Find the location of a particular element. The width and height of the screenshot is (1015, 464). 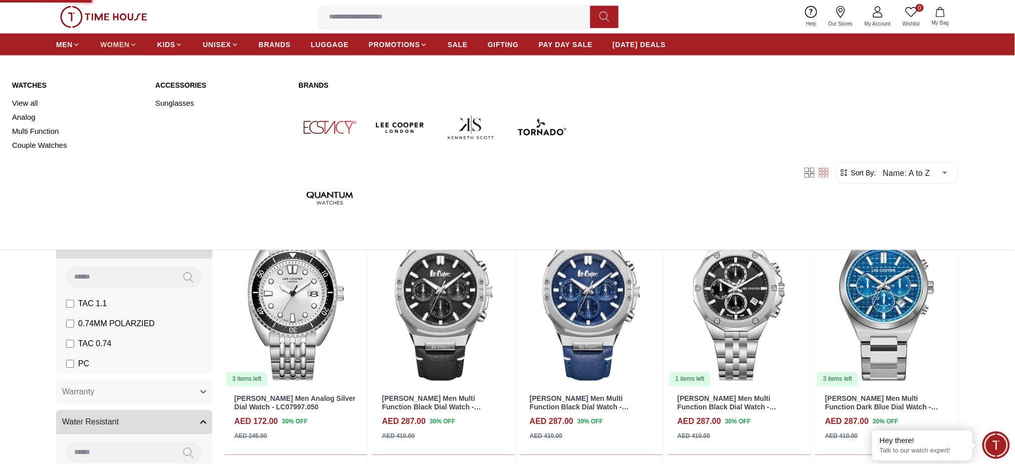

a: UNISEX is located at coordinates (220, 45).